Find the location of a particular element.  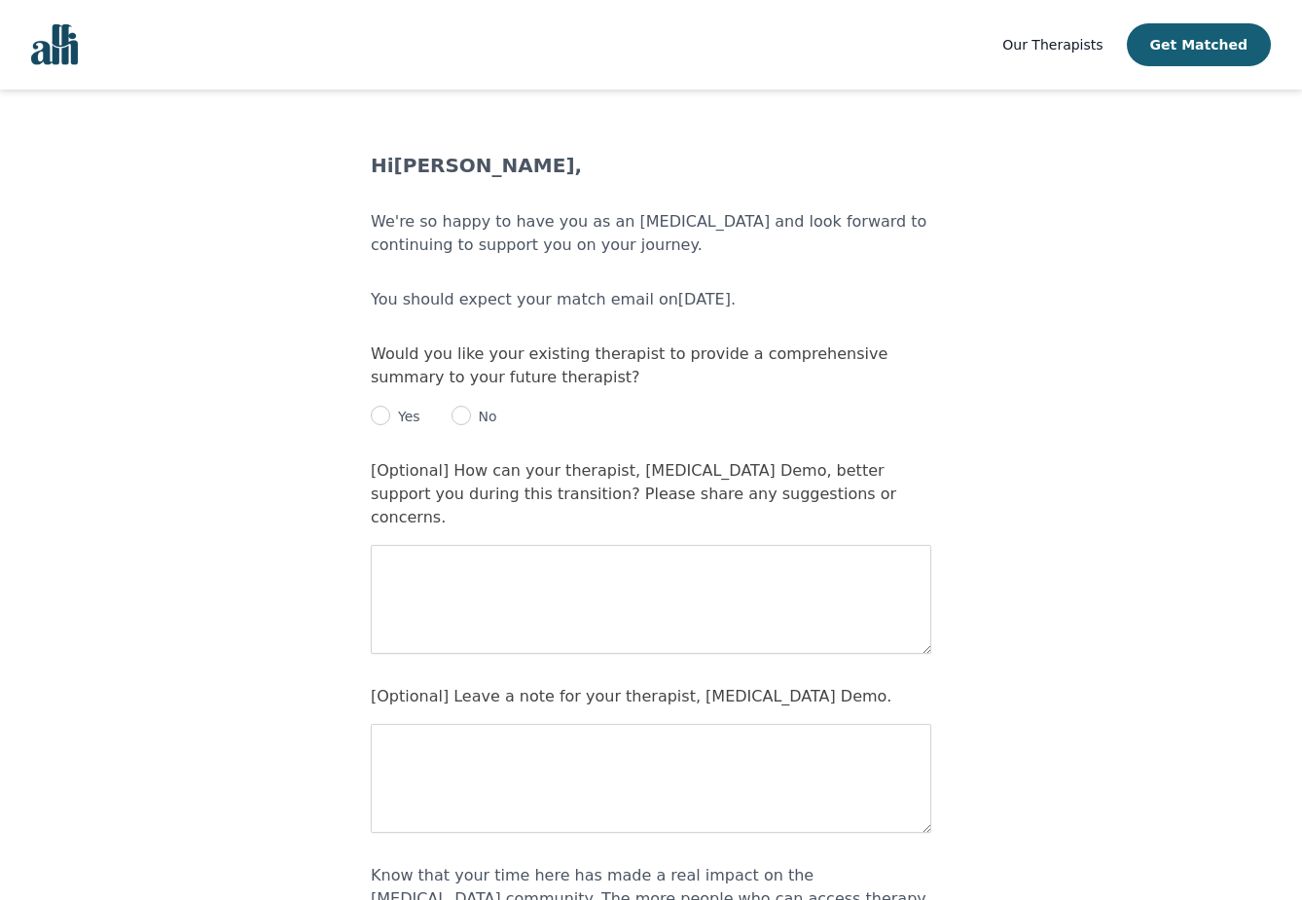

img: alli logo is located at coordinates (54, 45).